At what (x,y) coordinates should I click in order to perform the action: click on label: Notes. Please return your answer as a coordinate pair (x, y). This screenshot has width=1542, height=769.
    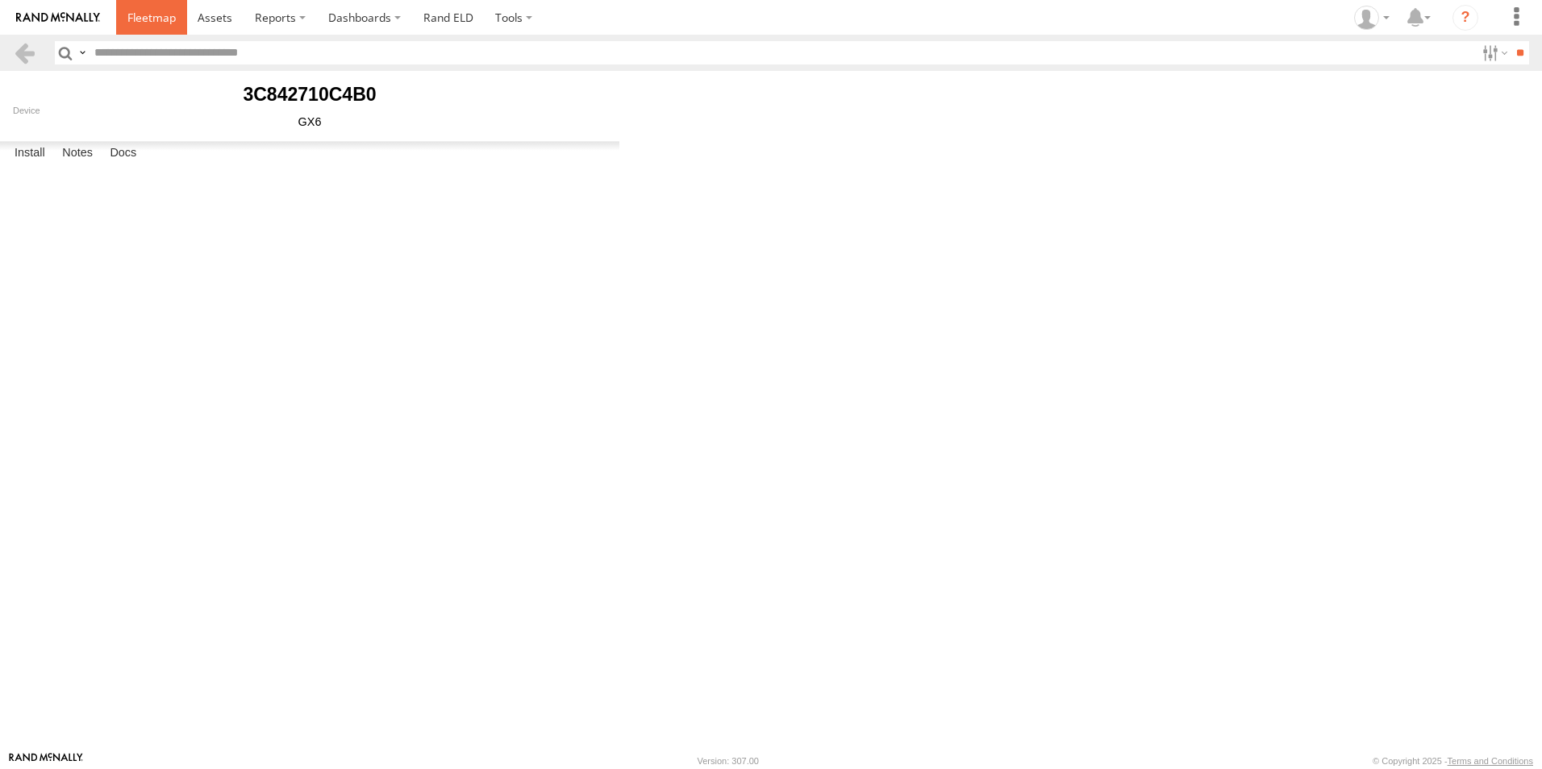
    Looking at the image, I should click on (77, 153).